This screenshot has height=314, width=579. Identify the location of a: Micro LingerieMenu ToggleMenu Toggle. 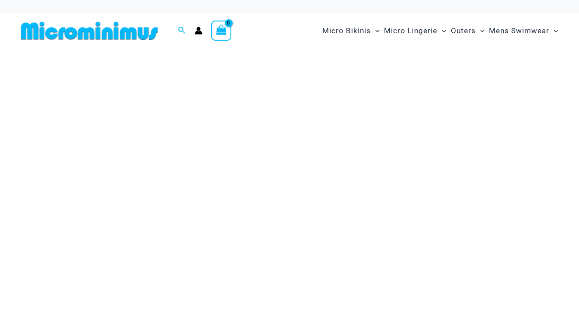
(415, 31).